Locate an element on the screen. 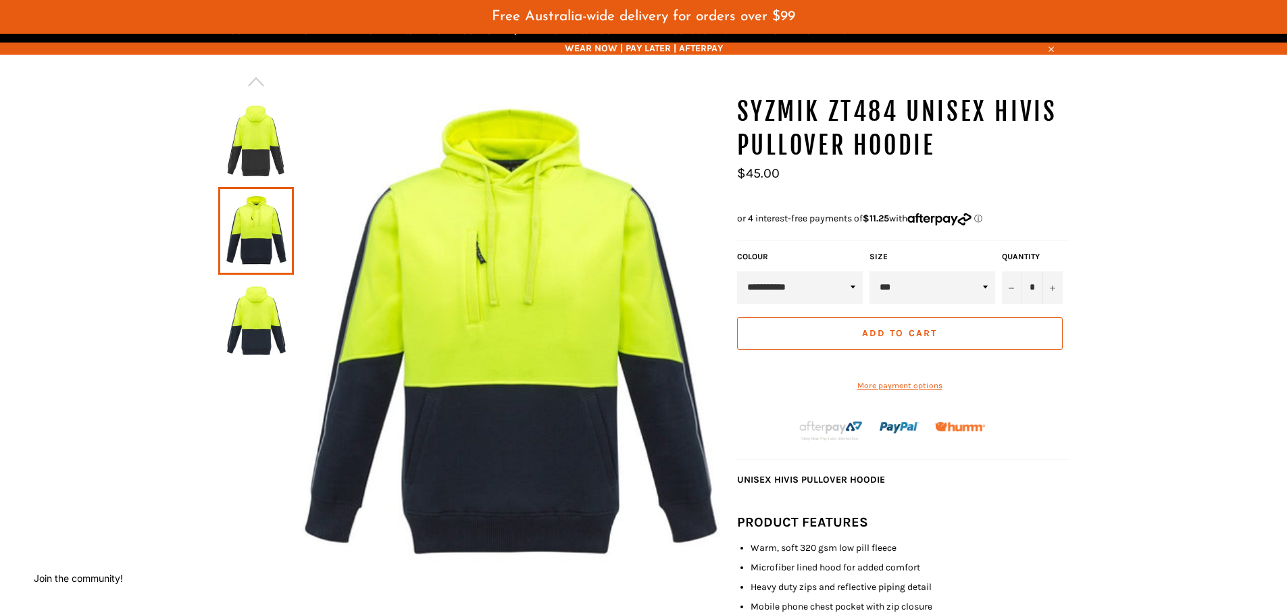 The image size is (1287, 615). button: Add to Cart is located at coordinates (900, 334).